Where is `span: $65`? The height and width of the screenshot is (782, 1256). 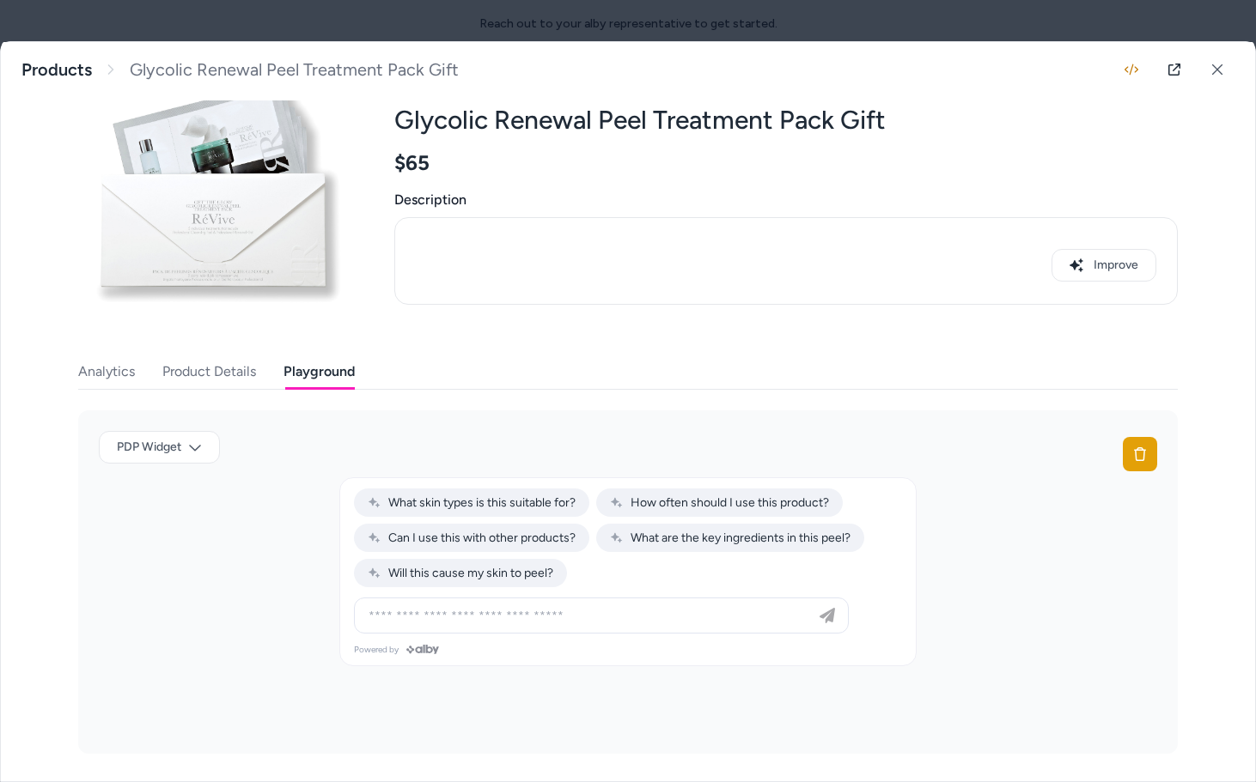 span: $65 is located at coordinates (411, 163).